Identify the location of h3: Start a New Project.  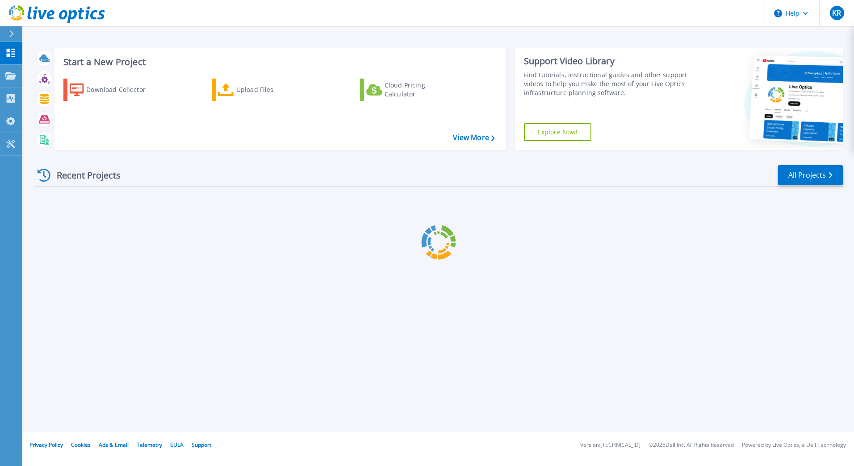
(279, 62).